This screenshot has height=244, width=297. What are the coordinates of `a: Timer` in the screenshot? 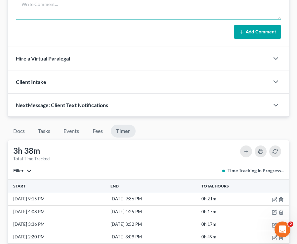 It's located at (123, 131).